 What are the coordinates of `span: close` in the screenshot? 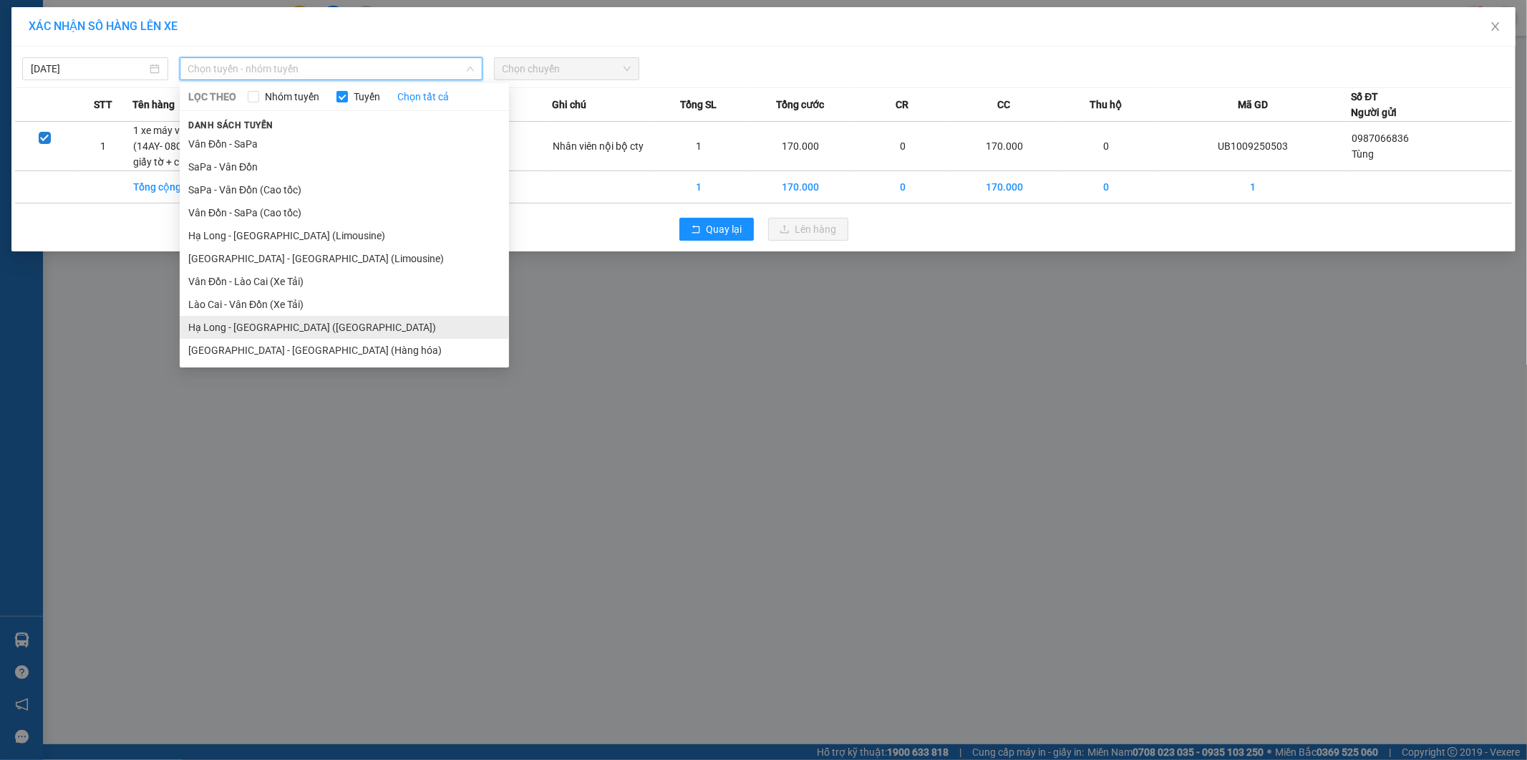 It's located at (1496, 26).